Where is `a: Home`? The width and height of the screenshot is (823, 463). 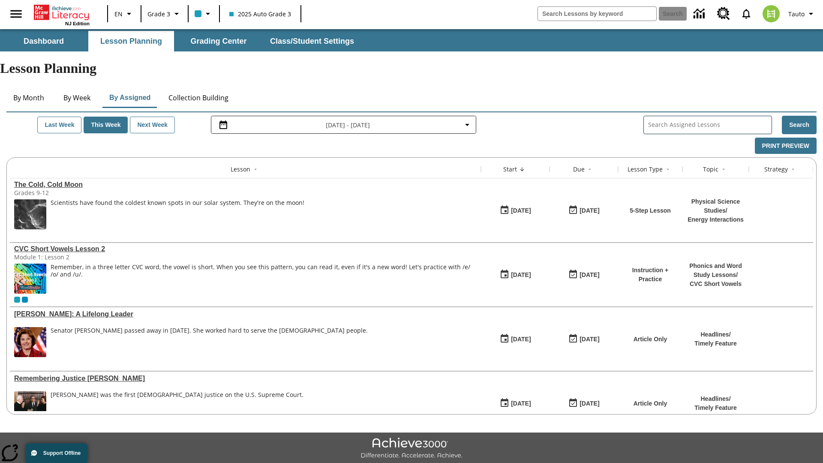 a: Home is located at coordinates (62, 12).